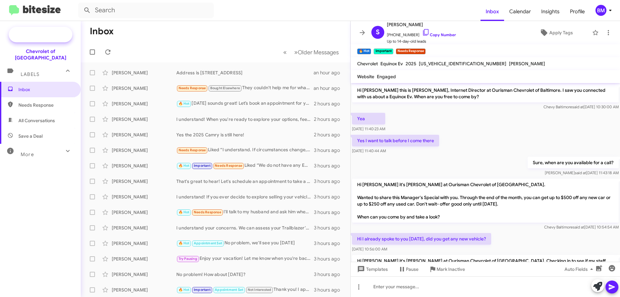 The height and width of the screenshot is (297, 620). What do you see at coordinates (520, 12) in the screenshot?
I see `a: Calendar` at bounding box center [520, 12].